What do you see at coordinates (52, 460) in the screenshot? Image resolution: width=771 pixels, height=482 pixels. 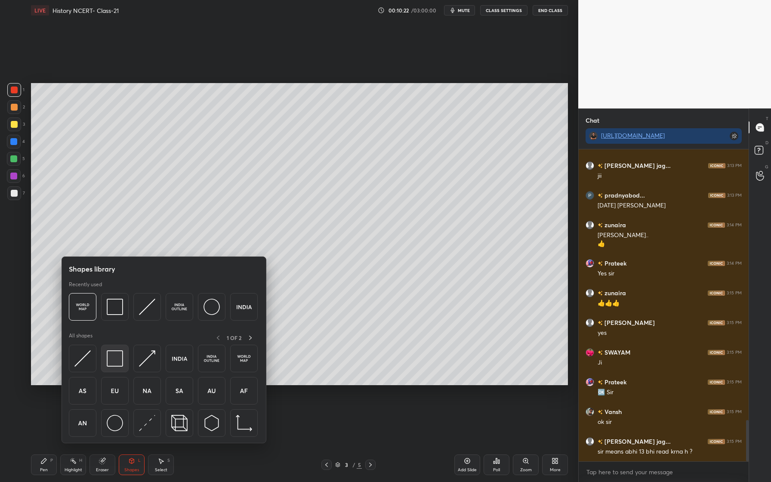 I see `div: P` at bounding box center [52, 460].